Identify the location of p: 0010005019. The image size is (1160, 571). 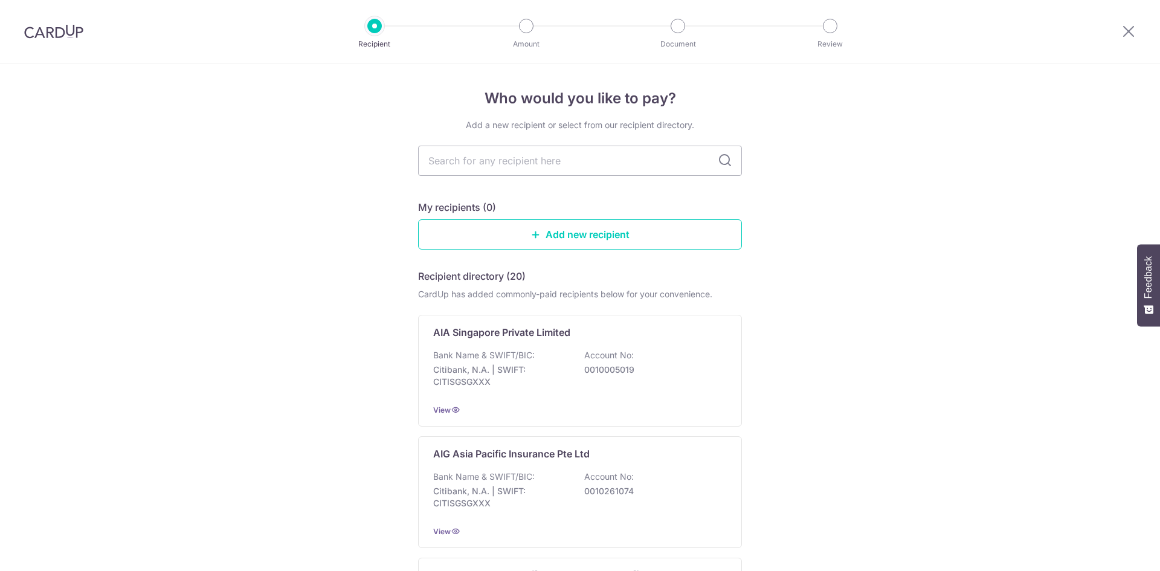
(652, 370).